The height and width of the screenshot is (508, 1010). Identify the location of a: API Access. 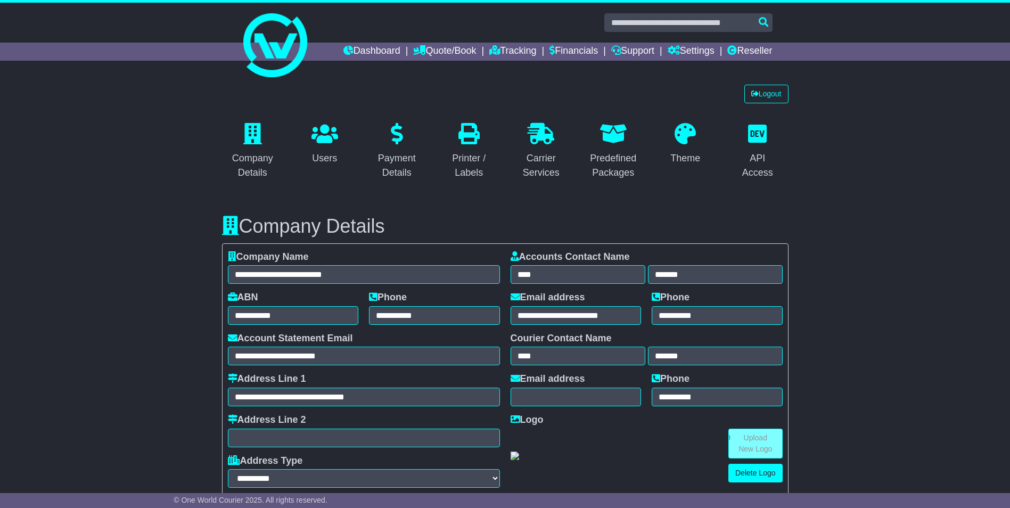
(757, 151).